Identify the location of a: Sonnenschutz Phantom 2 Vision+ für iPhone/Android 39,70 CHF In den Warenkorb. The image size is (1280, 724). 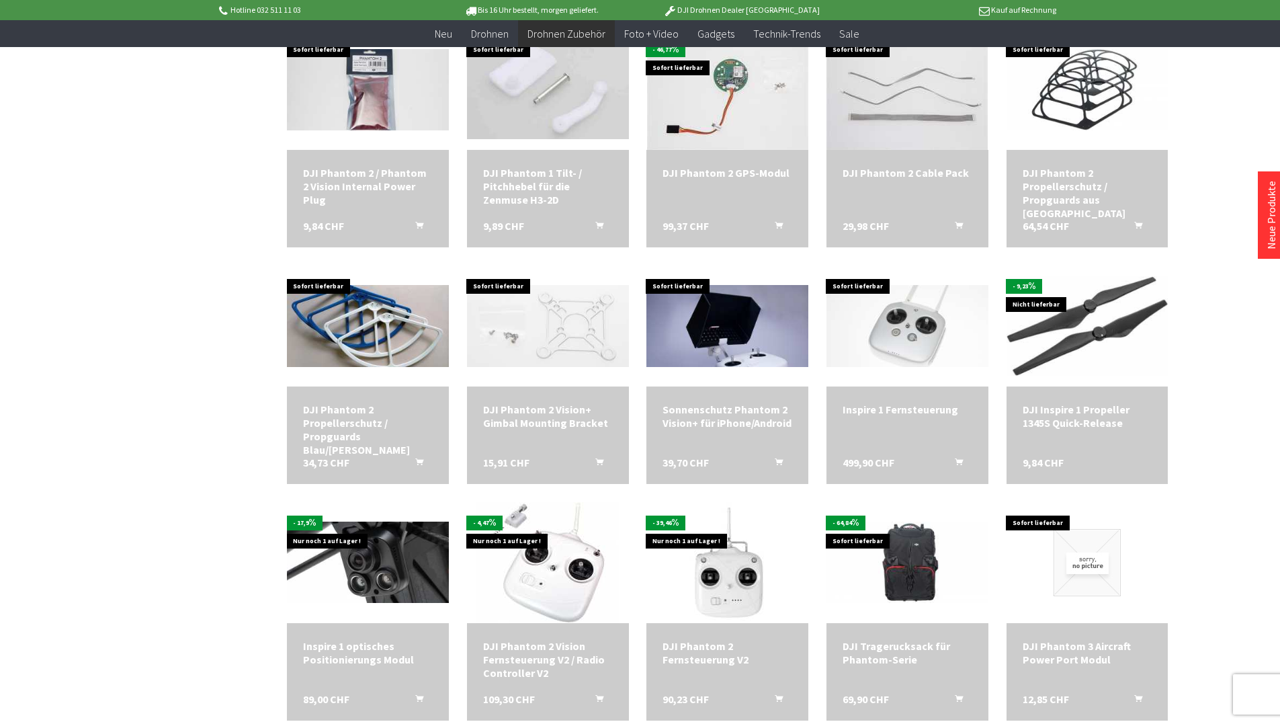
(727, 416).